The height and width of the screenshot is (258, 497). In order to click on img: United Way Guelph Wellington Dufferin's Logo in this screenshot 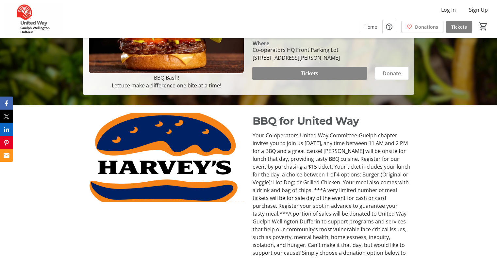, I will do `click(33, 19)`.